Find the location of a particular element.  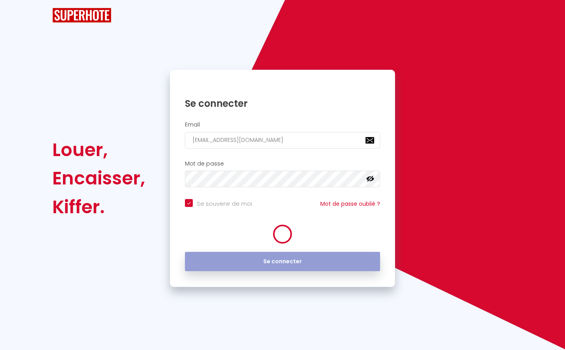

div: Encaisser, is located at coordinates (99, 178).